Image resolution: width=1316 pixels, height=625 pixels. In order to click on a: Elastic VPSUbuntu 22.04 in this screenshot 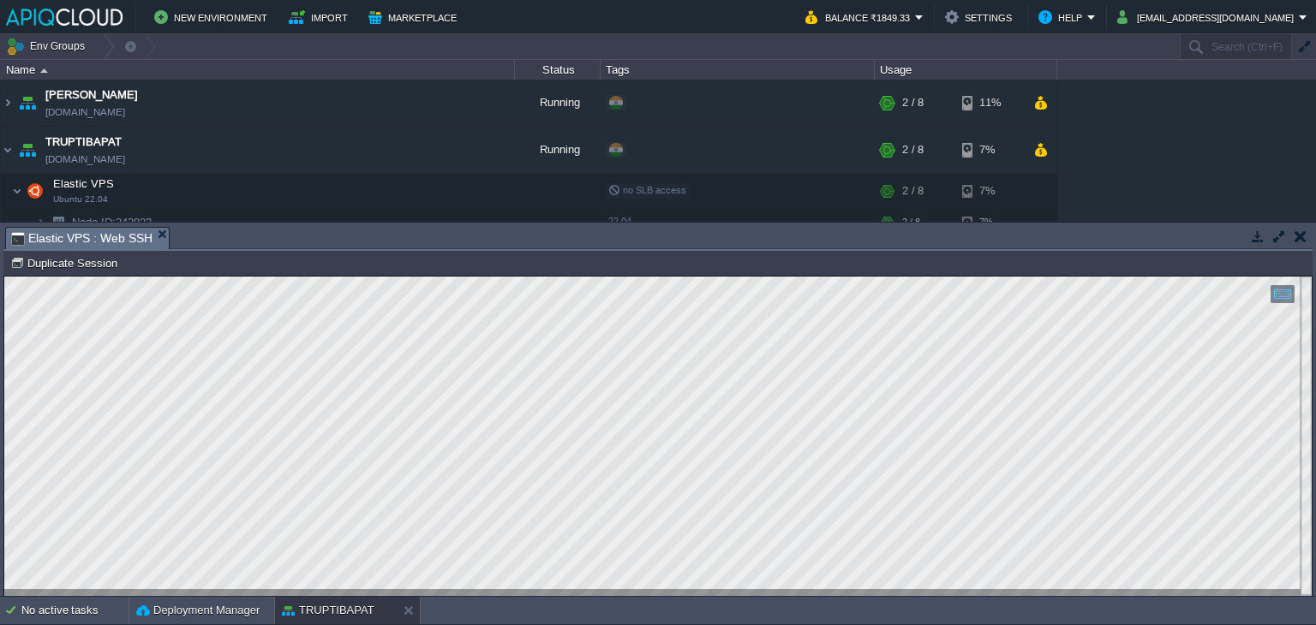, I will do `click(84, 183)`.